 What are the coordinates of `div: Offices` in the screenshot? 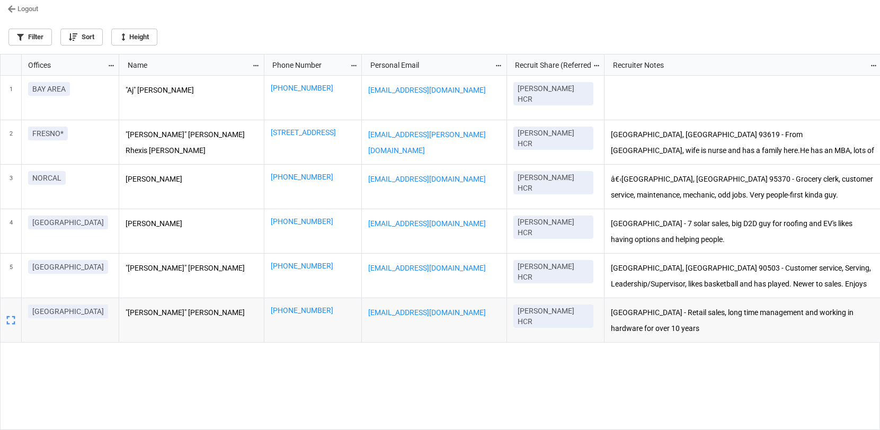 It's located at (65, 65).